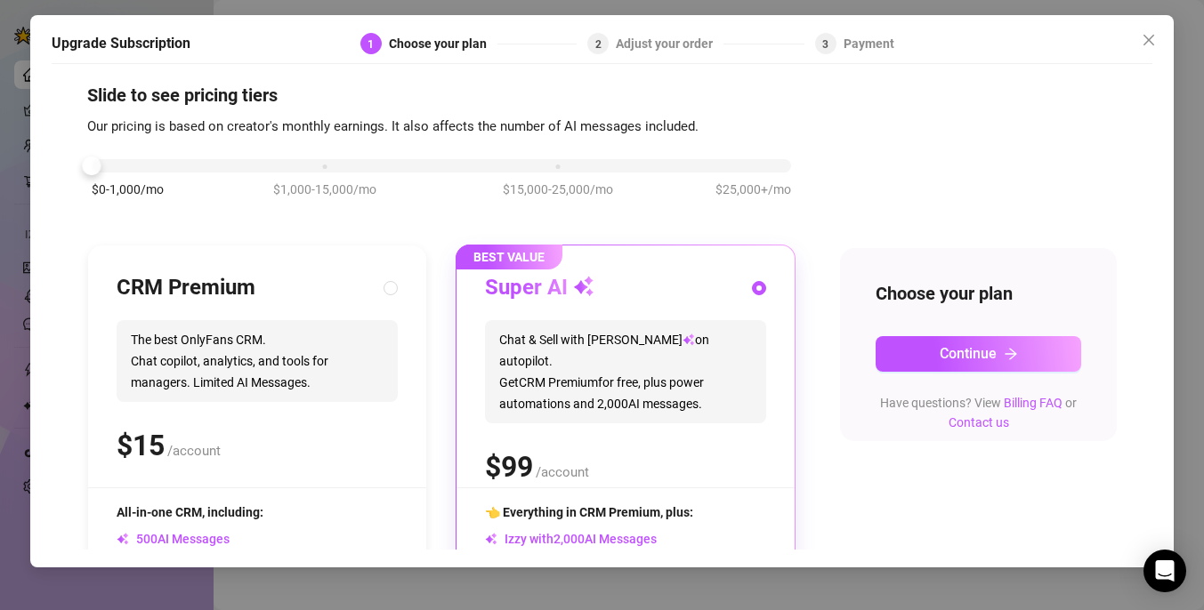  I want to click on h5: Upgrade Subscription, so click(121, 44).